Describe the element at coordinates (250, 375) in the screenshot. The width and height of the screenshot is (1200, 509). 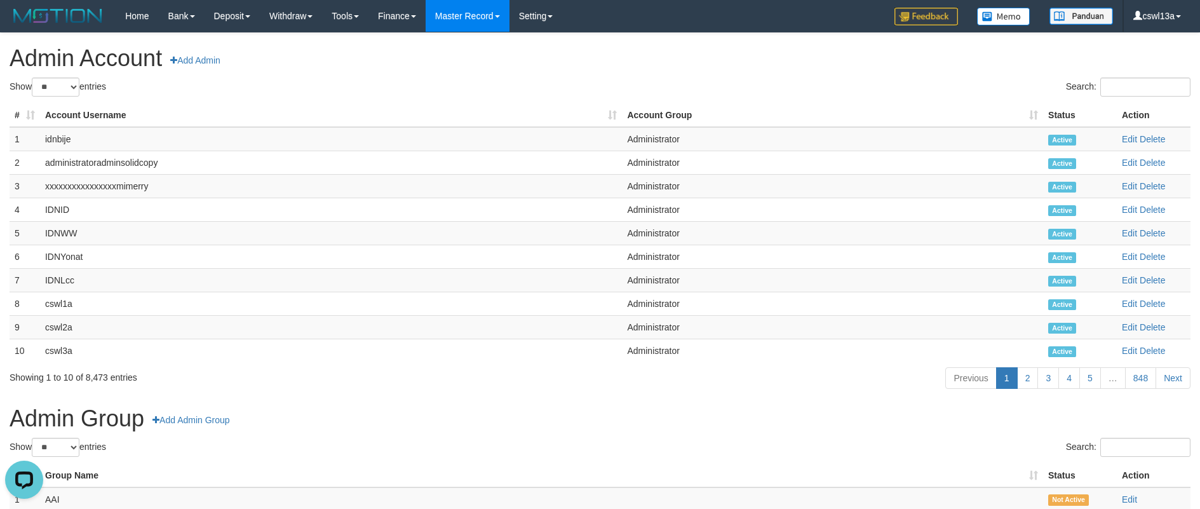
I see `div: Showing 1 to 10 of 8,473 entries` at that location.